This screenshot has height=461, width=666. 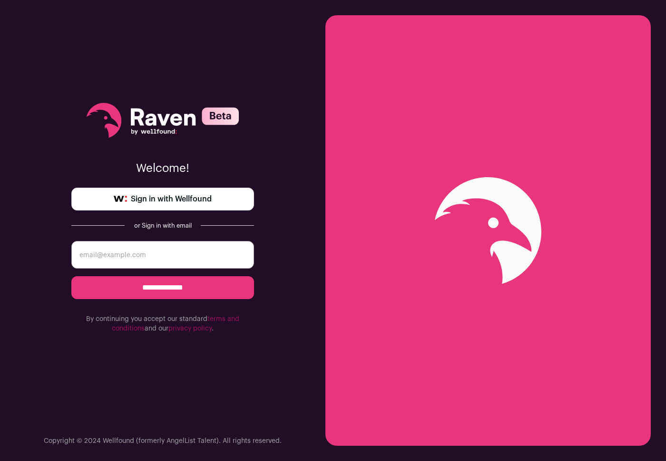 I want to click on a: privacy policy, so click(x=190, y=328).